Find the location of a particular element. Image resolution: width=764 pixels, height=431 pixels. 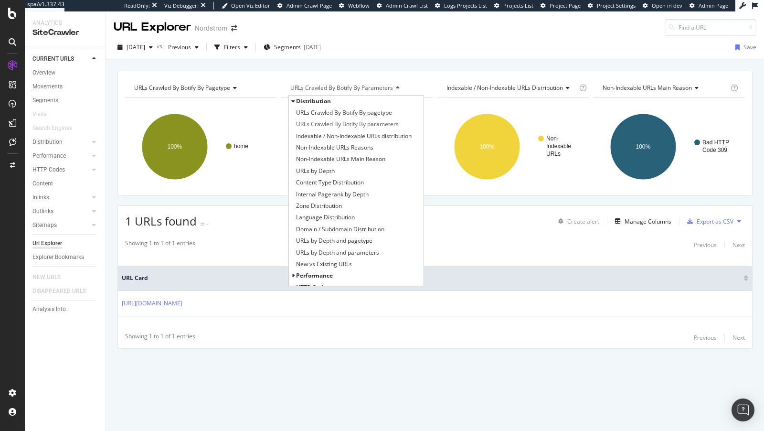

h4: URLs Crawled By Botify By parameters is located at coordinates (356, 88).